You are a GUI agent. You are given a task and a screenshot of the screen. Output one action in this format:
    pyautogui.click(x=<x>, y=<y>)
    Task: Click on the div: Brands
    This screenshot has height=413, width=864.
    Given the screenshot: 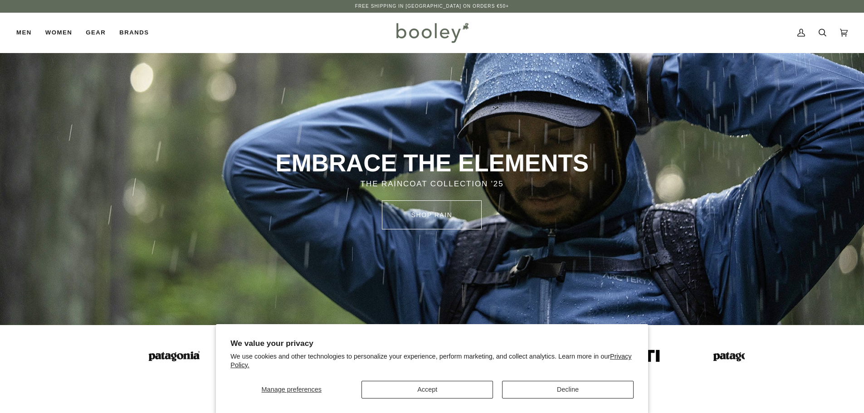 What is the action you would take?
    pyautogui.click(x=134, y=33)
    